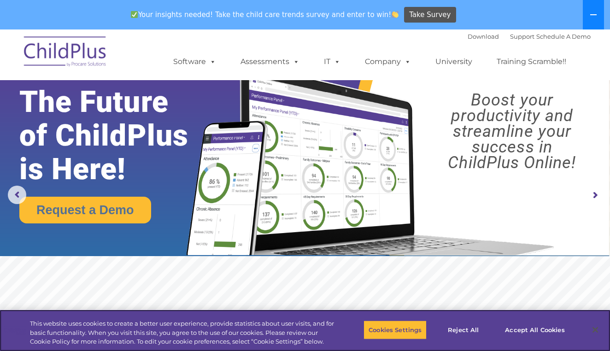  What do you see at coordinates (388, 62) in the screenshot?
I see `a: Company` at bounding box center [388, 62].